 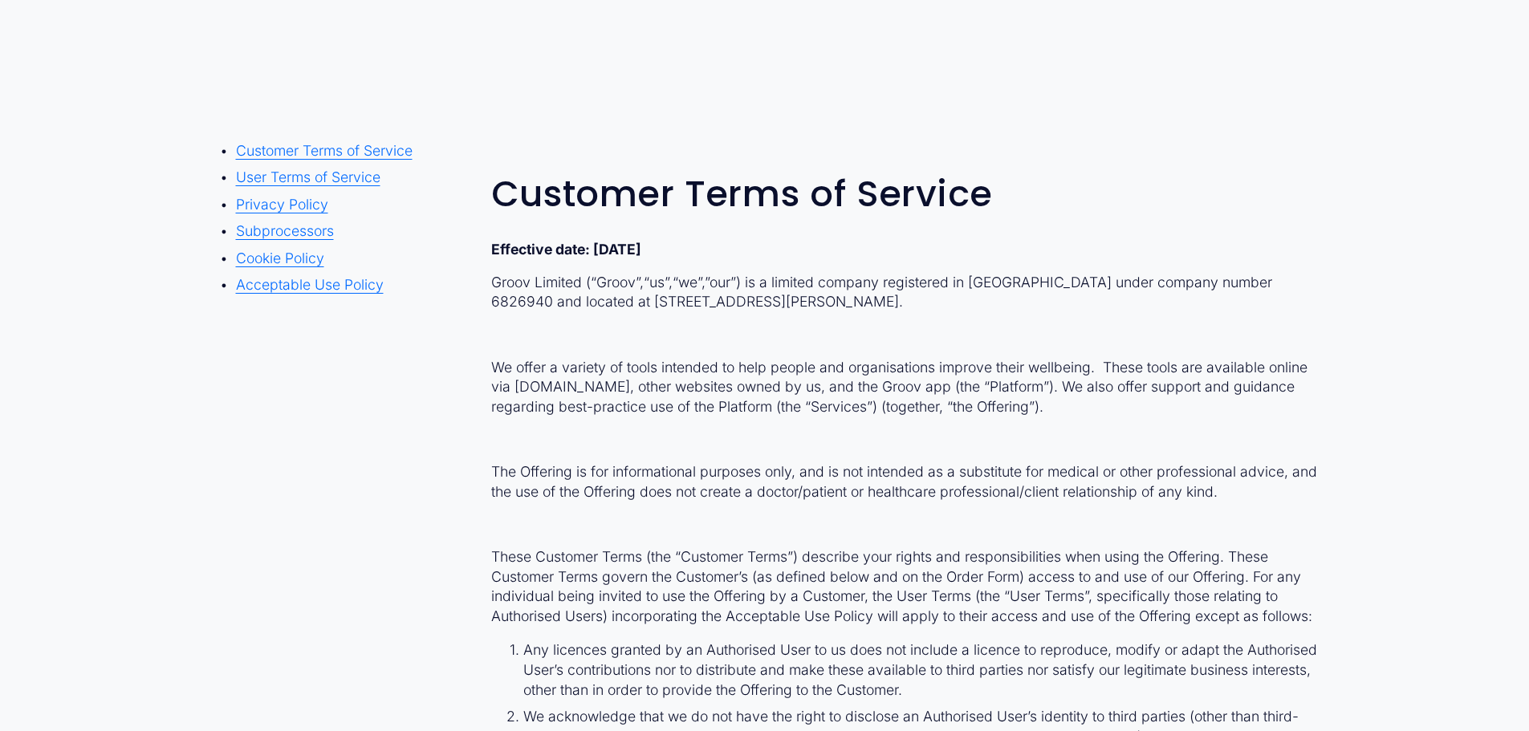 I want to click on a: Subprocessors, so click(x=285, y=230).